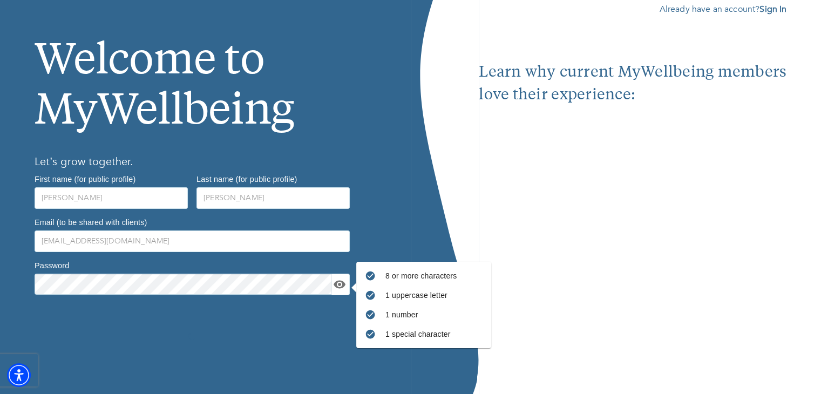 The image size is (821, 394). I want to click on p: 1 special character, so click(434, 334).